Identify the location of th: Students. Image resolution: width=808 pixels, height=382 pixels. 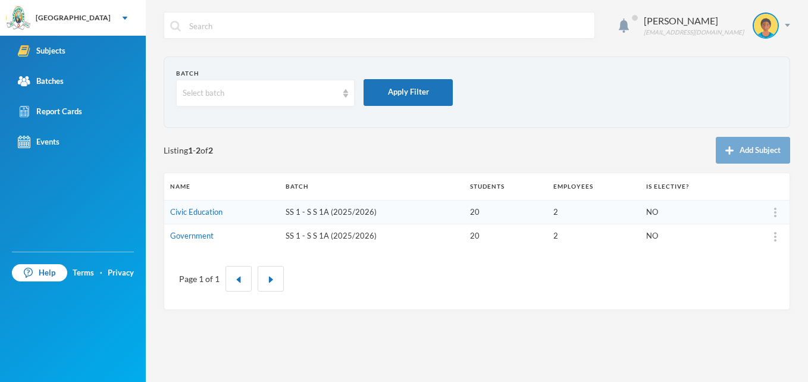
(506, 186).